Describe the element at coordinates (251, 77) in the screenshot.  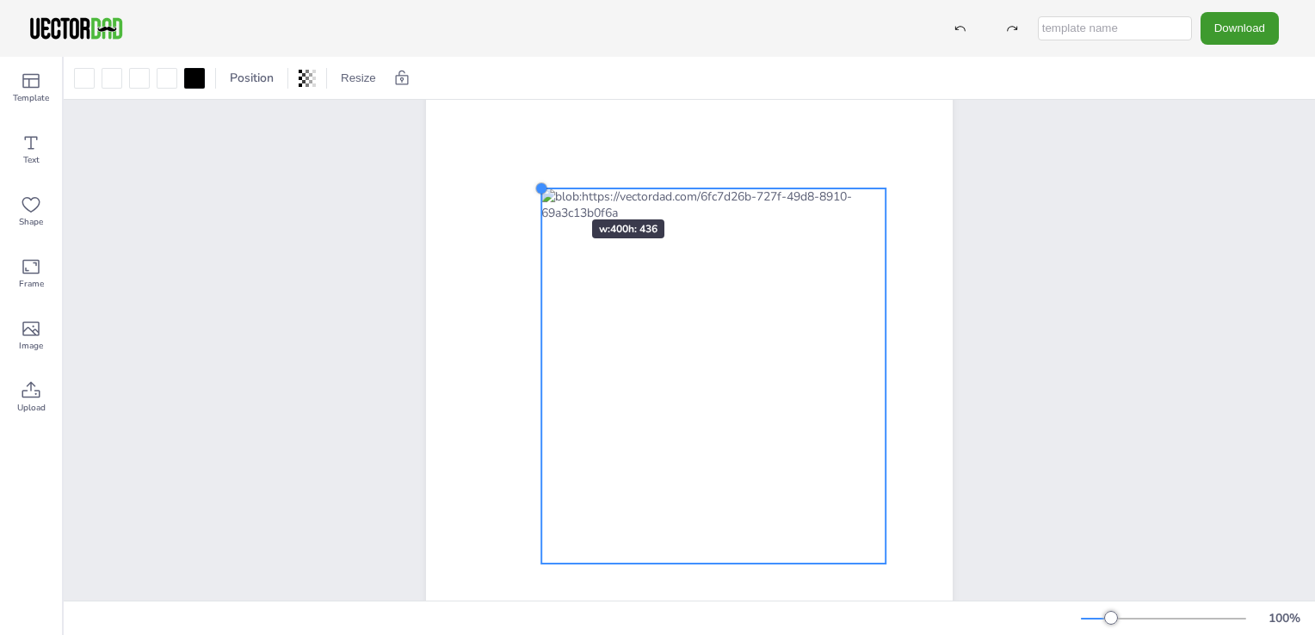
I see `span: Position` at that location.